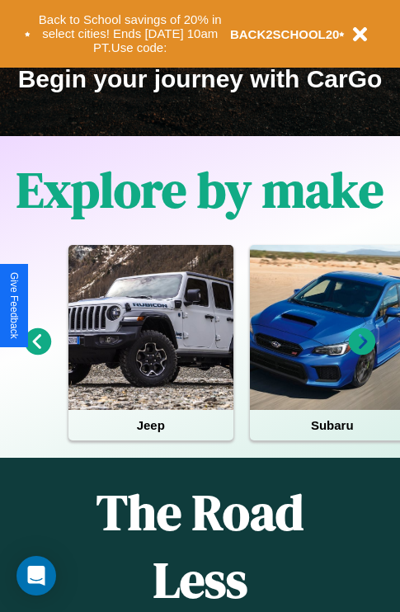 Image resolution: width=400 pixels, height=612 pixels. What do you see at coordinates (284, 34) in the screenshot?
I see `b: BACK2SCHOOL20` at bounding box center [284, 34].